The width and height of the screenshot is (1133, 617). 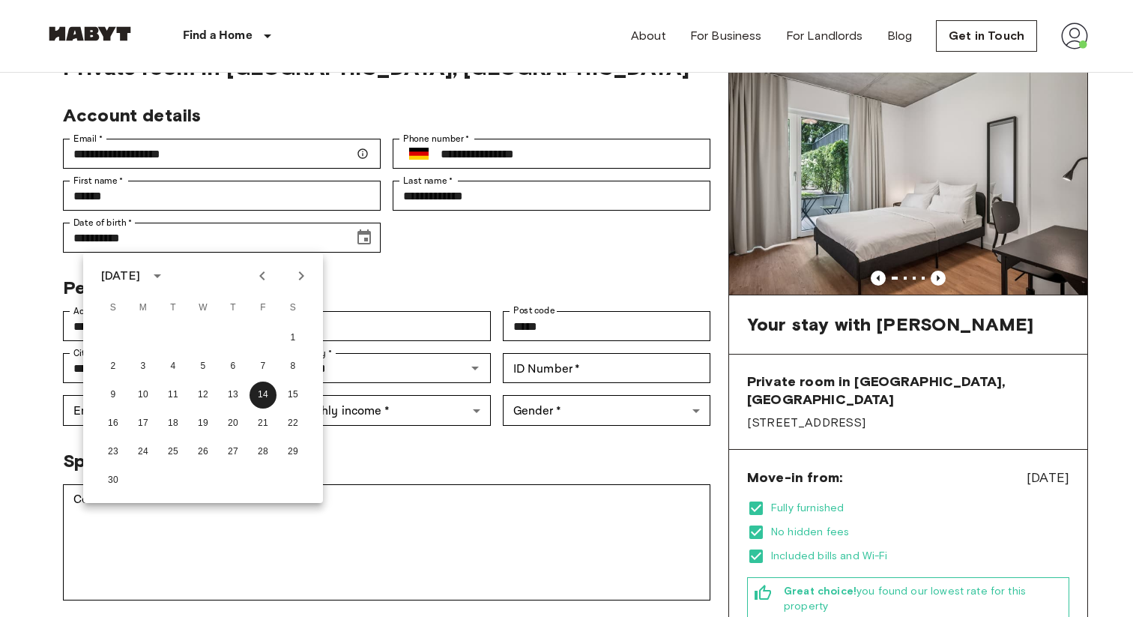 I want to click on span: No hidden fees, so click(x=921, y=532).